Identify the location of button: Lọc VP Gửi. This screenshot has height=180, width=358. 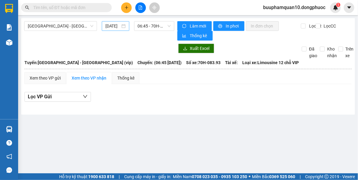
(58, 97).